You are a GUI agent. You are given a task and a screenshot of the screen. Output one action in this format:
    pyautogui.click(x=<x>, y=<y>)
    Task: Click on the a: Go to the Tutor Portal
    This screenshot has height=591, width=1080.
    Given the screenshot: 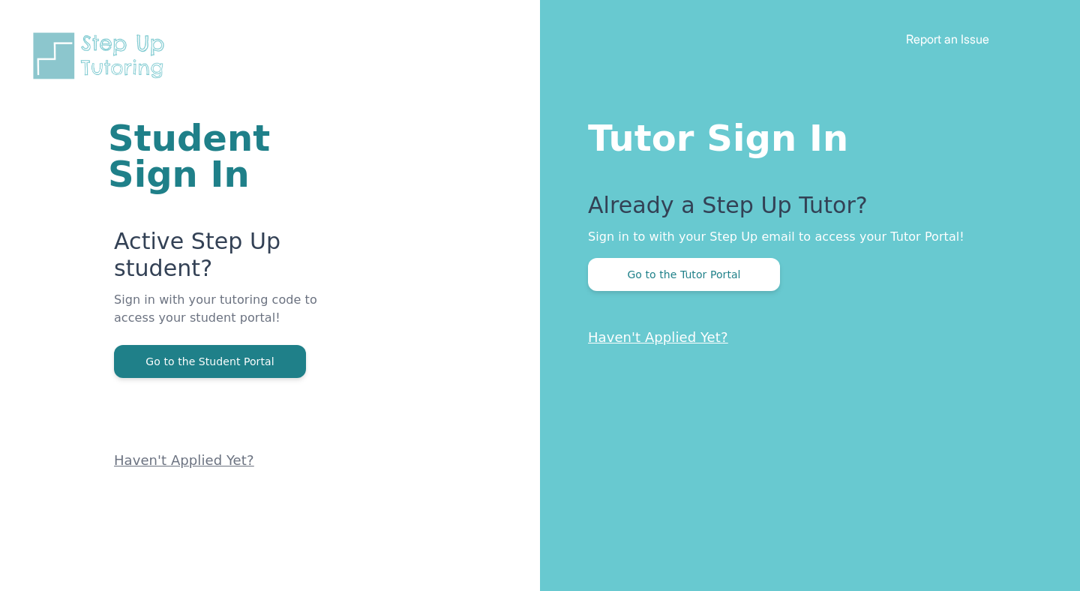 What is the action you would take?
    pyautogui.click(x=684, y=274)
    